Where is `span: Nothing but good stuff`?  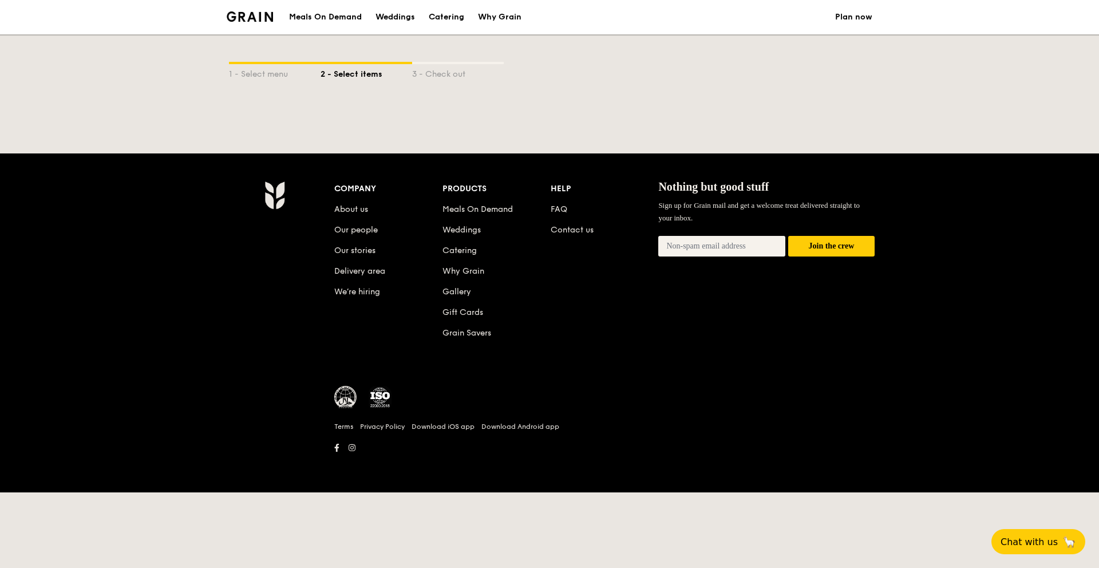 span: Nothing but good stuff is located at coordinates (713, 187).